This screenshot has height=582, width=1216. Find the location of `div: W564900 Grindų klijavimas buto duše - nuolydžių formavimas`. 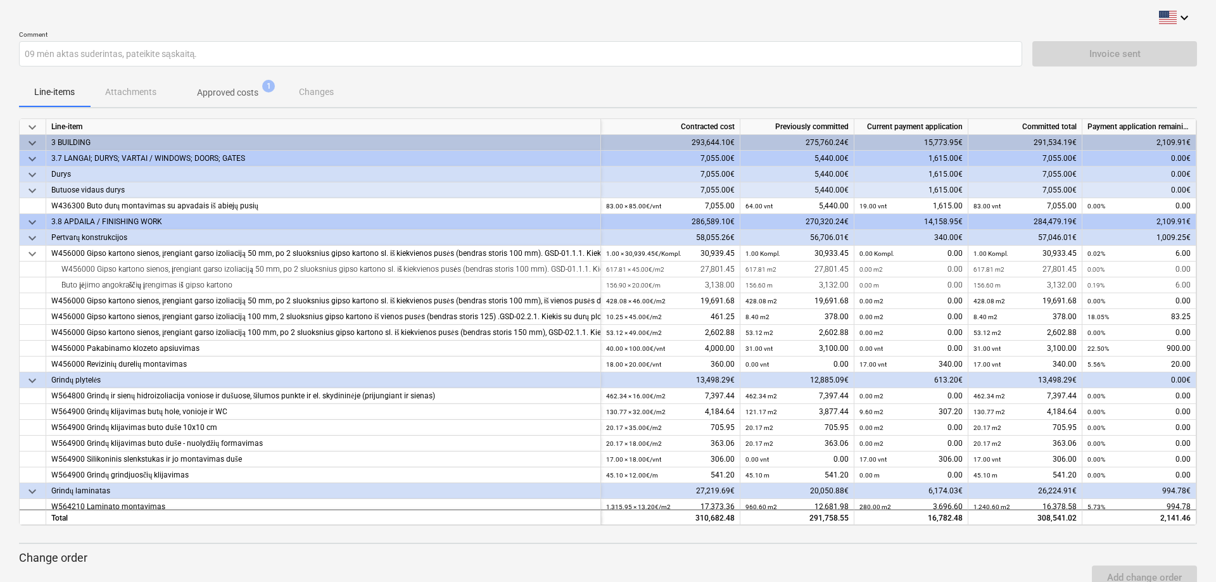

div: W564900 Grindų klijavimas buto duše - nuolydžių formavimas is located at coordinates (323, 443).